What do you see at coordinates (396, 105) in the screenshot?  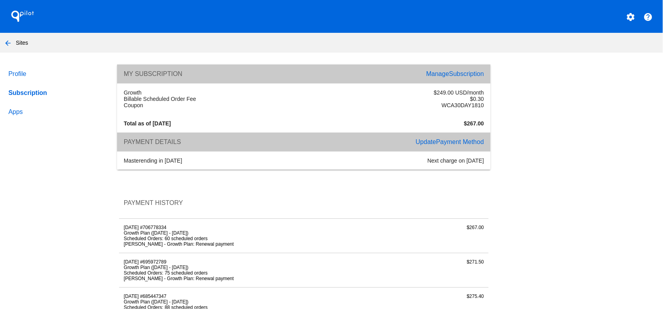 I see `div: WCA30DAY1810` at bounding box center [396, 105].